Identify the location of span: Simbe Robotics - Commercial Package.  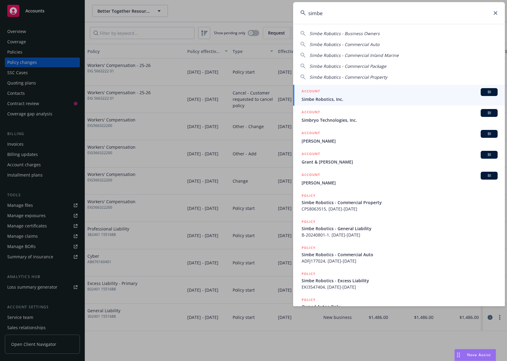
(348, 66).